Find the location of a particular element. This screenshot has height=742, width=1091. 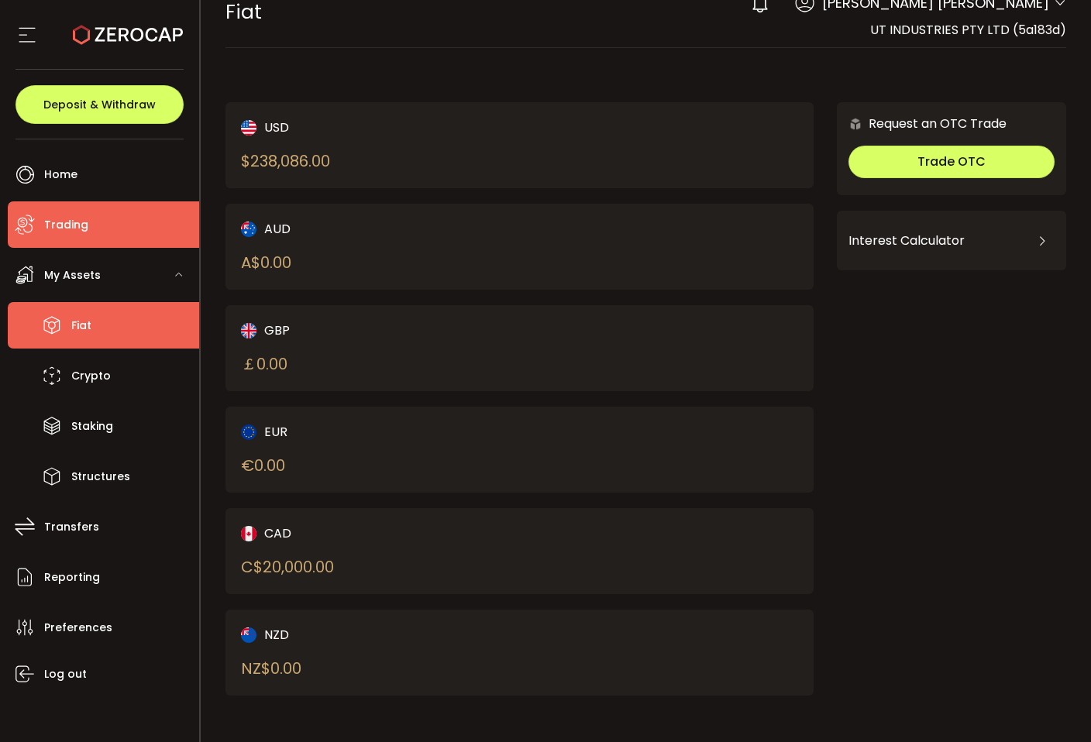

img: 6nGpN7MZ9FLuBP83NiajKbTRY4UzlzQtBKtCrLLspmCkSvCZHBKvY3NxgQaT5JnOQREvtQ257bXeeSTueZfAPizblJ+Fe8JwA... is located at coordinates (855, 124).